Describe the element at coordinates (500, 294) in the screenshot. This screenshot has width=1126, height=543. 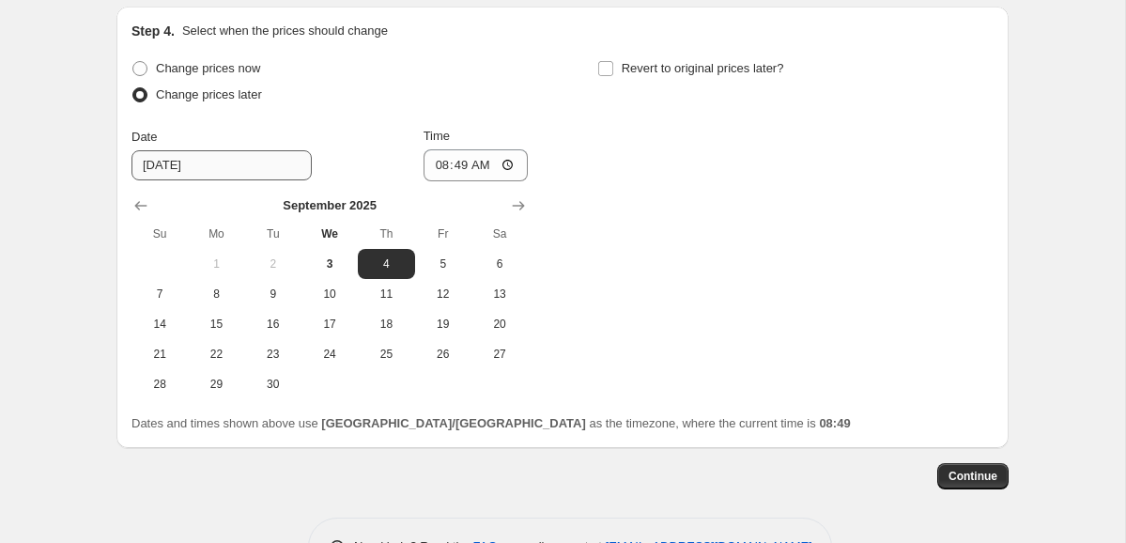
I see `button: Saturday September 13 2025` at that location.